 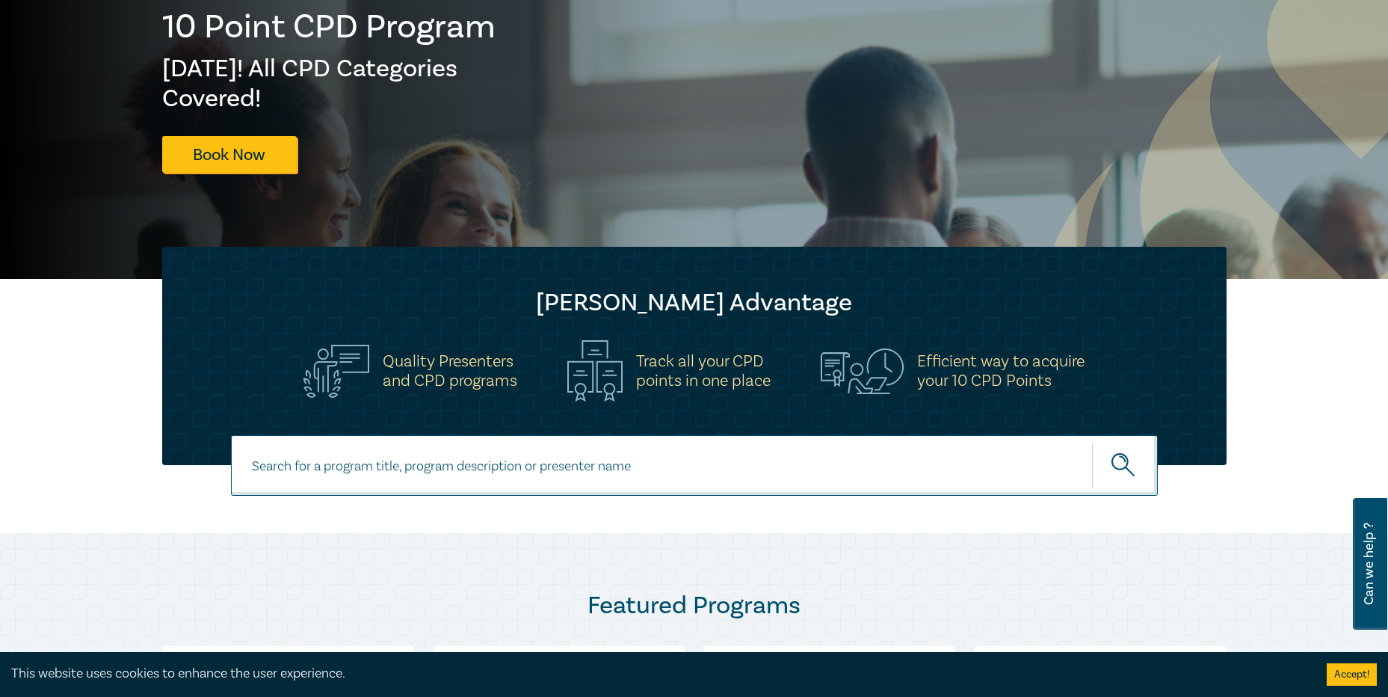 What do you see at coordinates (336, 371) in the screenshot?
I see `img: Quality Presenters<br>and CPD programs` at bounding box center [336, 371].